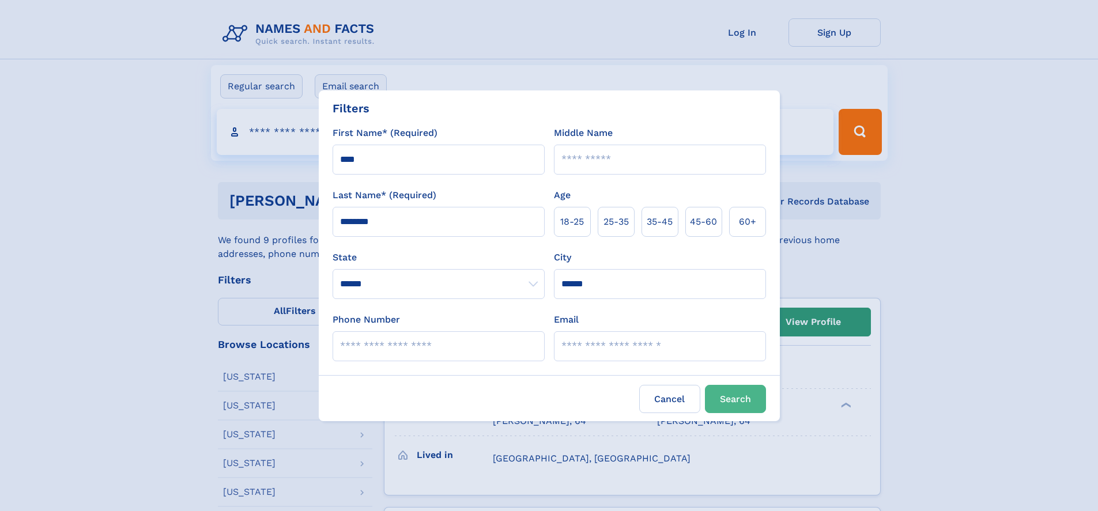  I want to click on label: First Name* (Required), so click(385, 133).